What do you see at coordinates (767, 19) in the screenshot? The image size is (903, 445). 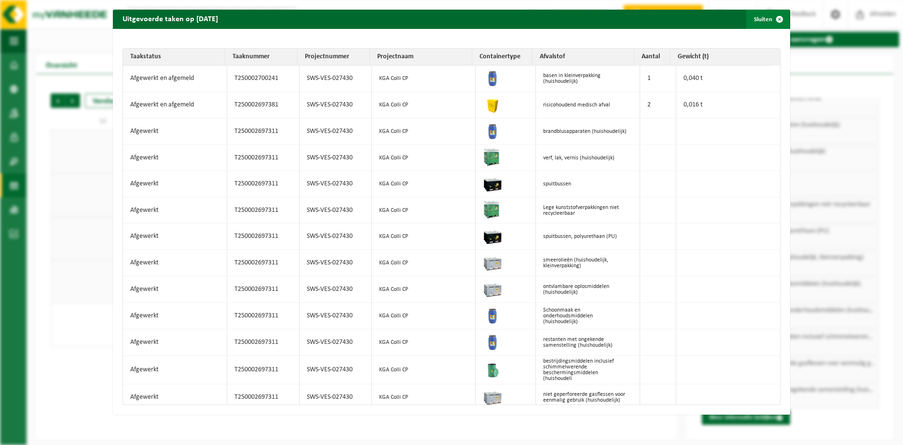 I see `button: Sluiten` at bounding box center [767, 19].